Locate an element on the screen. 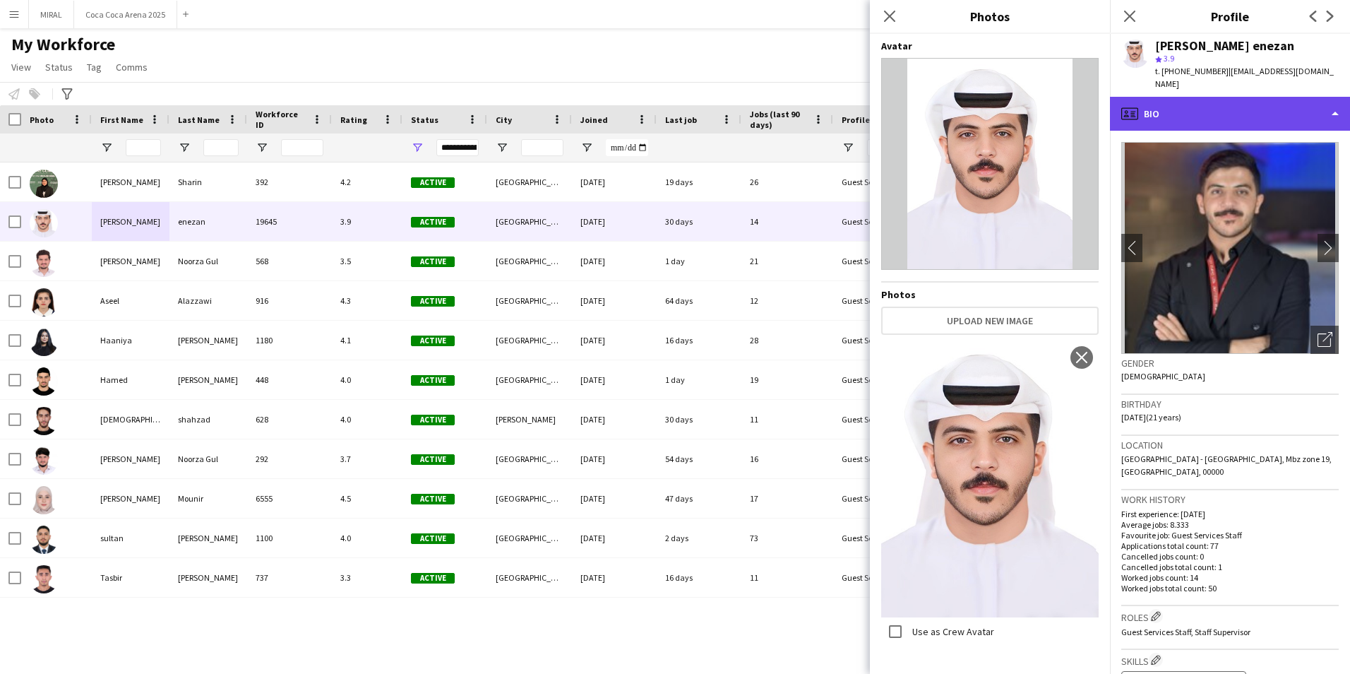 This screenshot has width=1350, height=674. div: shahzad is located at coordinates (208, 419).